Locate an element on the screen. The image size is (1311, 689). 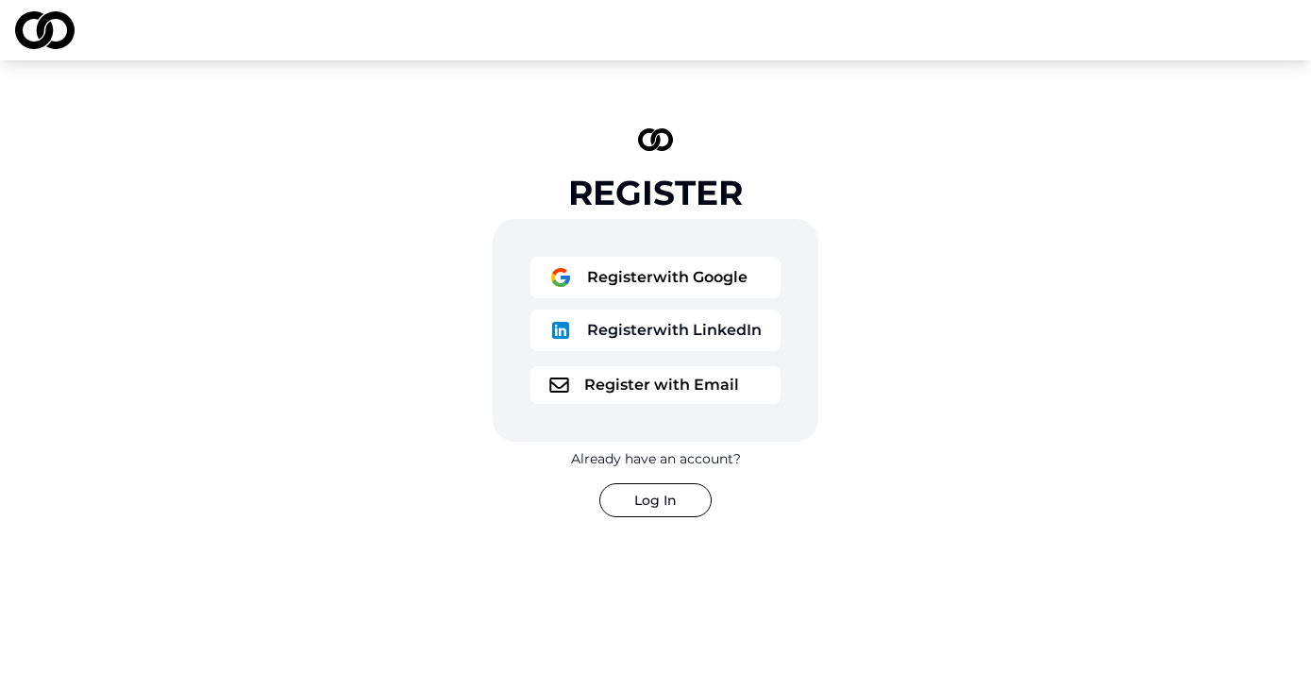
button: logoRegisterwith Google is located at coordinates (655, 278).